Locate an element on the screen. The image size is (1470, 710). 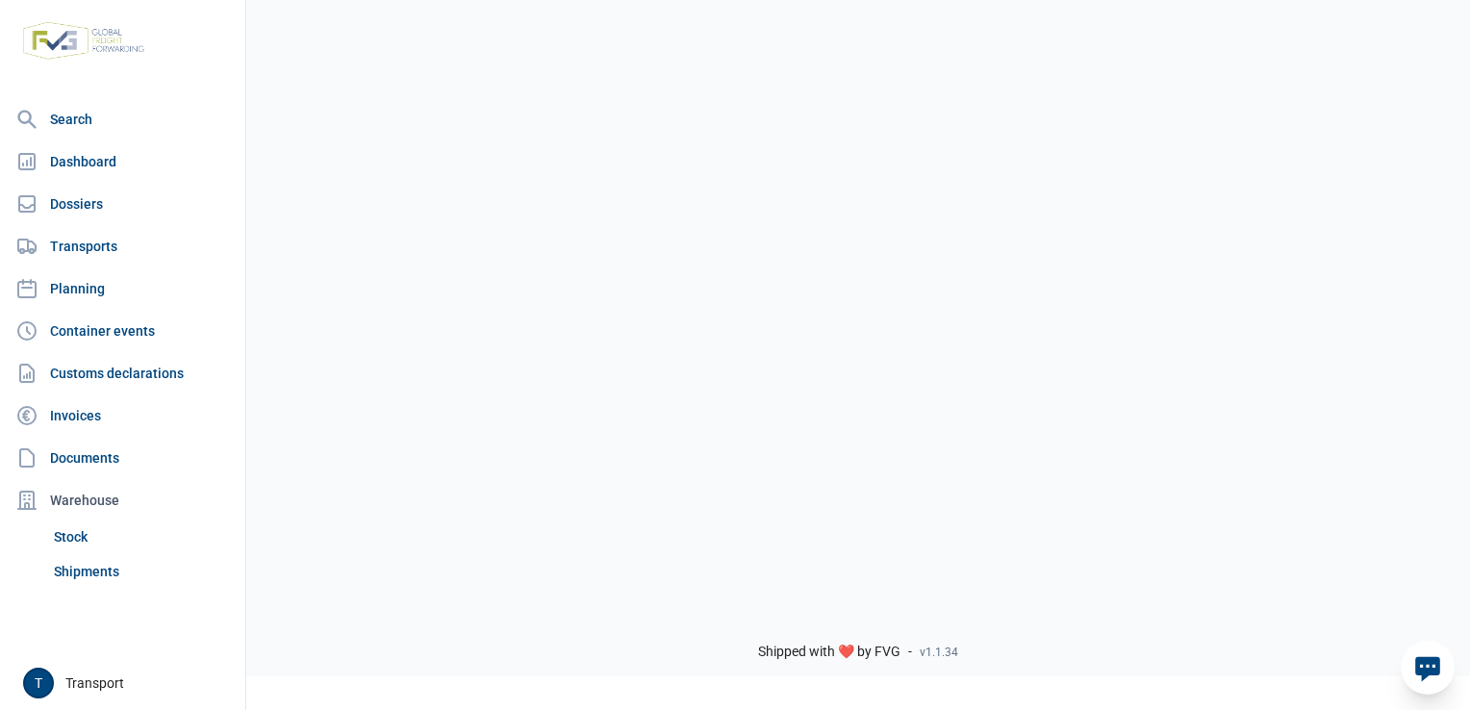
span: v1.1.34 is located at coordinates (939, 652).